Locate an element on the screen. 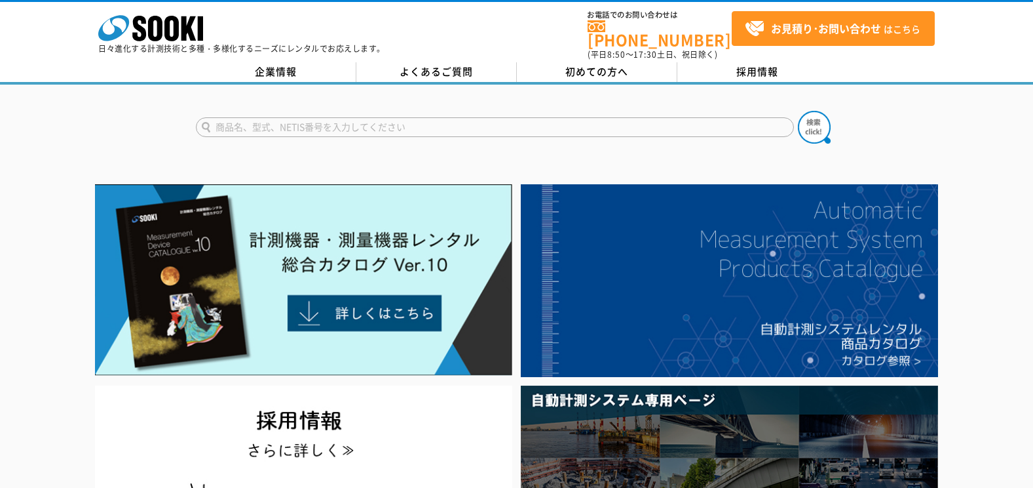 This screenshot has height=488, width=1033. a: 企業情報 is located at coordinates (276, 72).